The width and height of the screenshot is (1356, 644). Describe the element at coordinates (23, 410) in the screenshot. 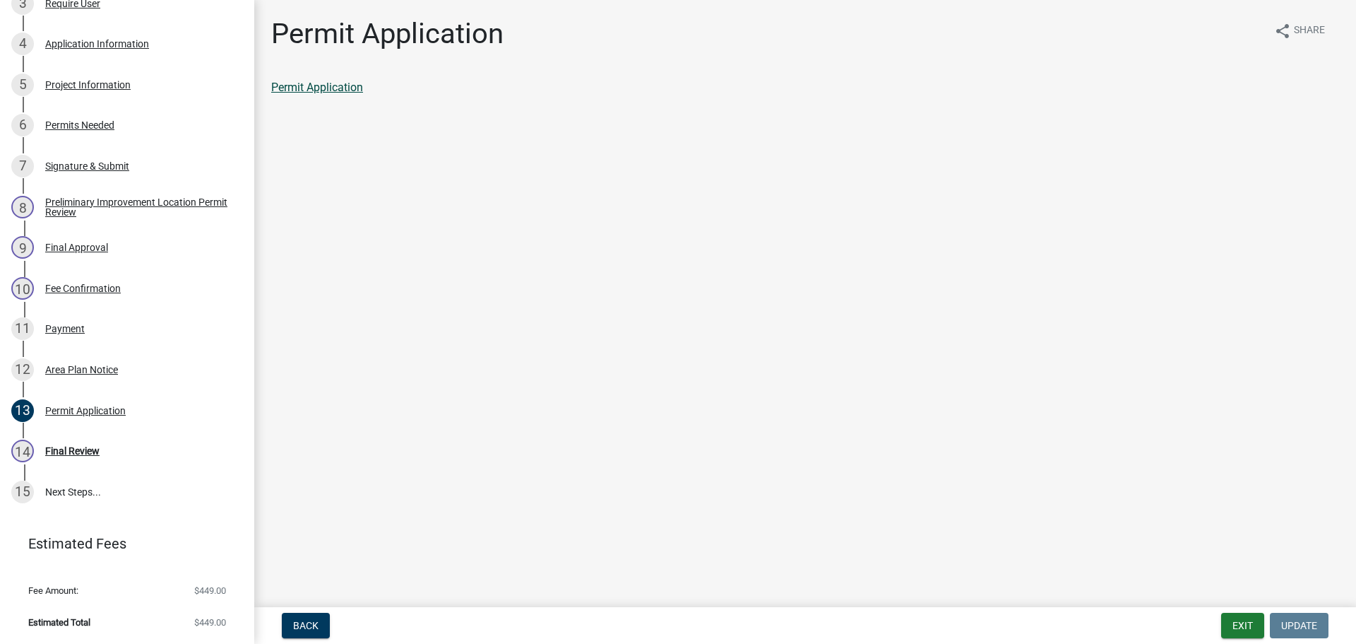

I see `div: 13` at that location.